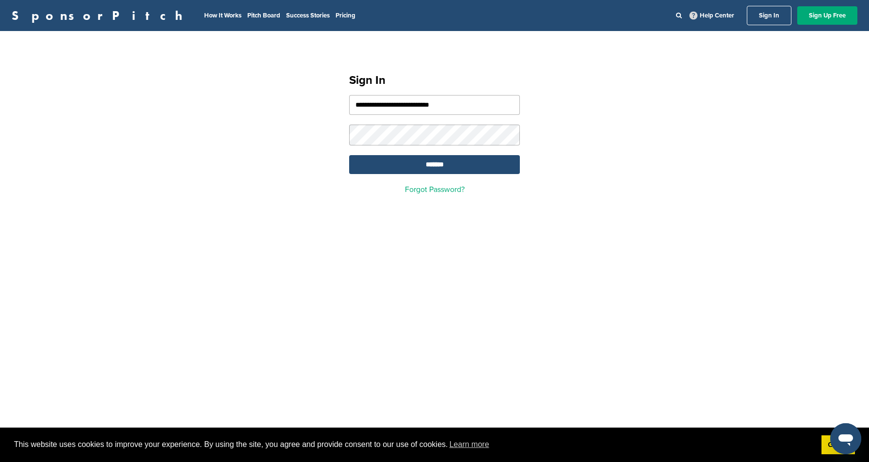 Image resolution: width=869 pixels, height=462 pixels. I want to click on a: Sign In, so click(769, 16).